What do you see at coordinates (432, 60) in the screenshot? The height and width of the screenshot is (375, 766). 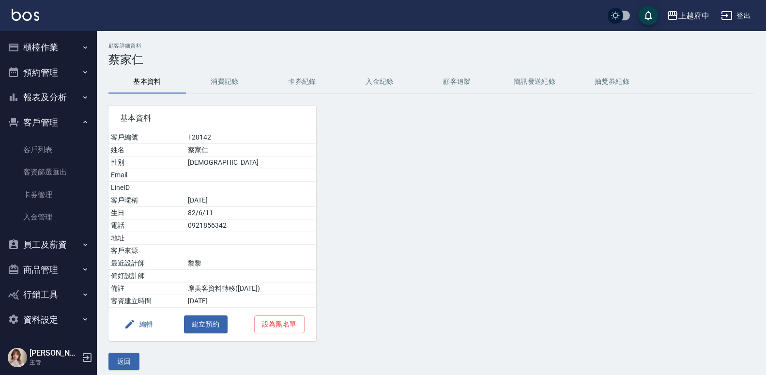 I see `h3: 蔡家仁` at bounding box center [432, 60].